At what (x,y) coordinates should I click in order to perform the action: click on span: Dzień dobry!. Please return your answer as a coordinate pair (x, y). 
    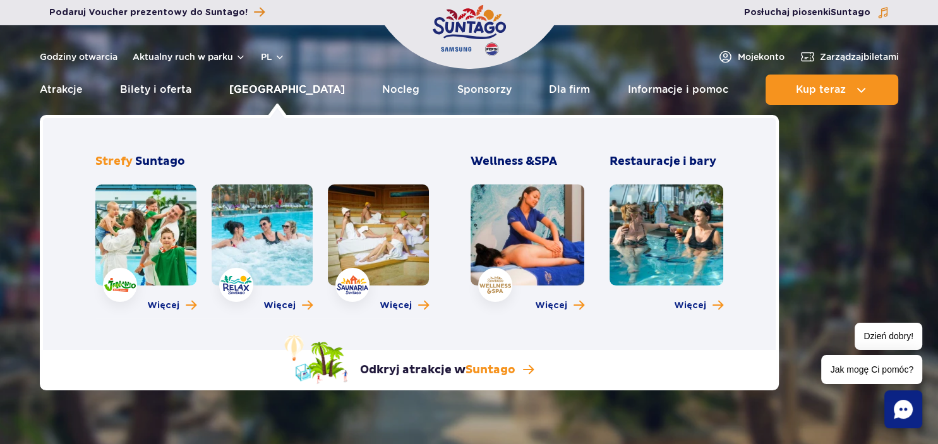
    Looking at the image, I should click on (889, 336).